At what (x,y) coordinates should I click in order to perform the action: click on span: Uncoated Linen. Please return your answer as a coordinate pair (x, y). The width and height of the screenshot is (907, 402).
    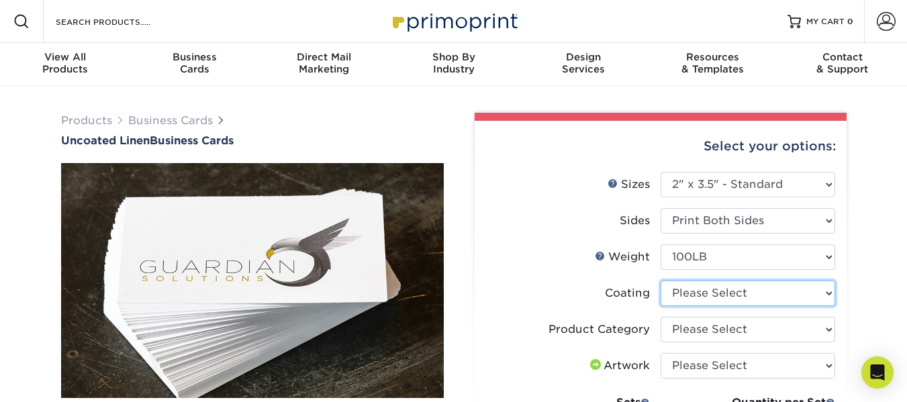
    Looking at the image, I should click on (105, 140).